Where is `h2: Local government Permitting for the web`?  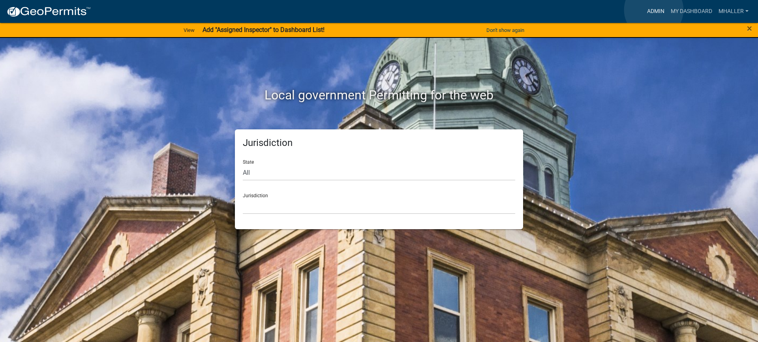
h2: Local government Permitting for the web is located at coordinates (379, 95).